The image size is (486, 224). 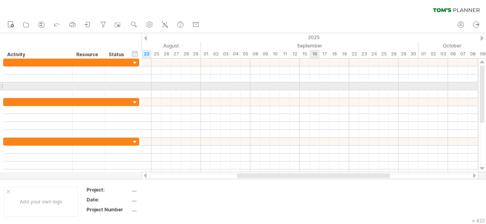 What do you see at coordinates (334, 54) in the screenshot?
I see `div: Thursday, 18 September 2025` at bounding box center [334, 54].